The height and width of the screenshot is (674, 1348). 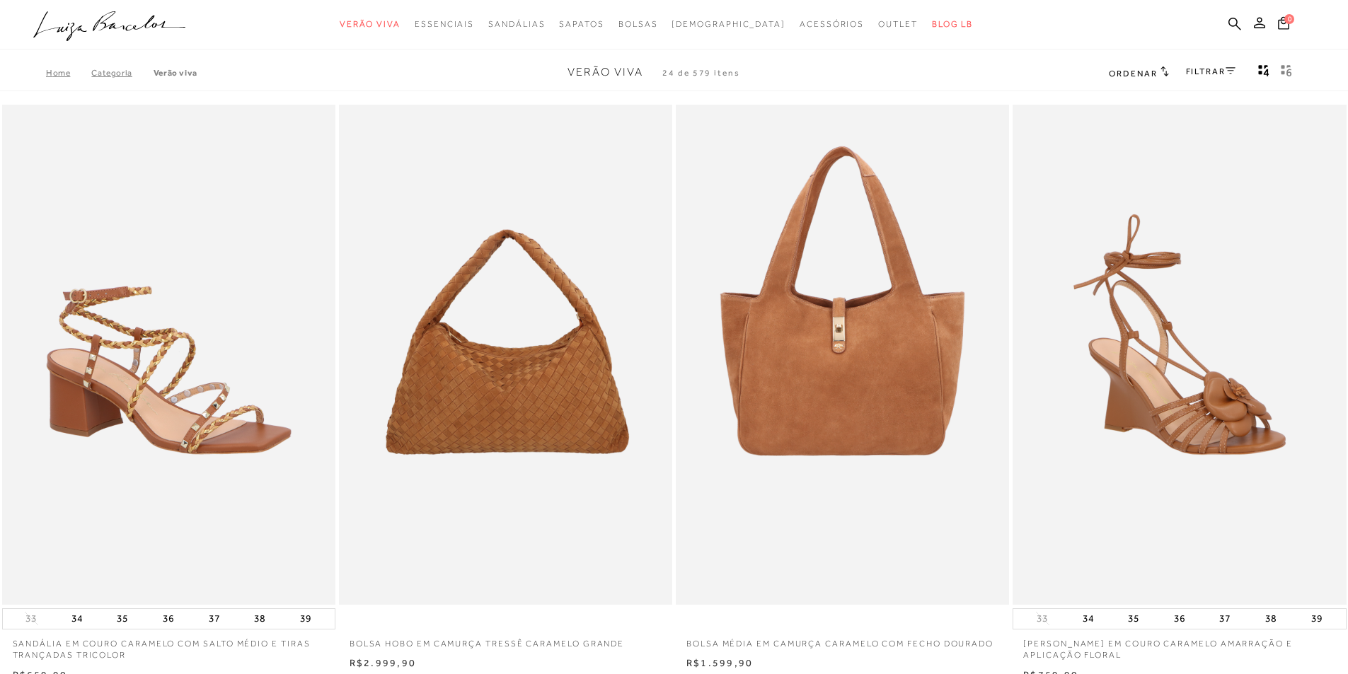 What do you see at coordinates (1133, 74) in the screenshot?
I see `span: Ordenar` at bounding box center [1133, 74].